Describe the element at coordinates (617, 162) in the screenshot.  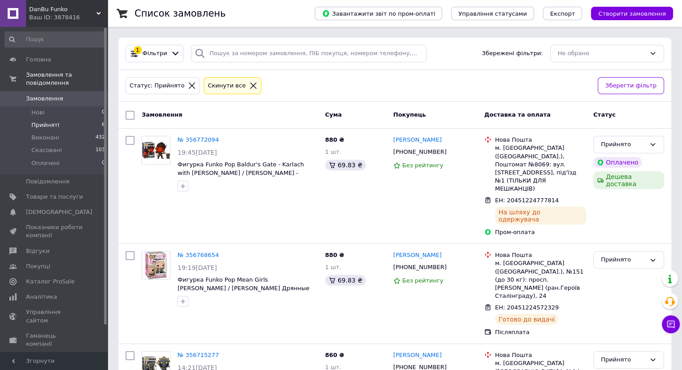
I see `div: Оплачено` at that location.